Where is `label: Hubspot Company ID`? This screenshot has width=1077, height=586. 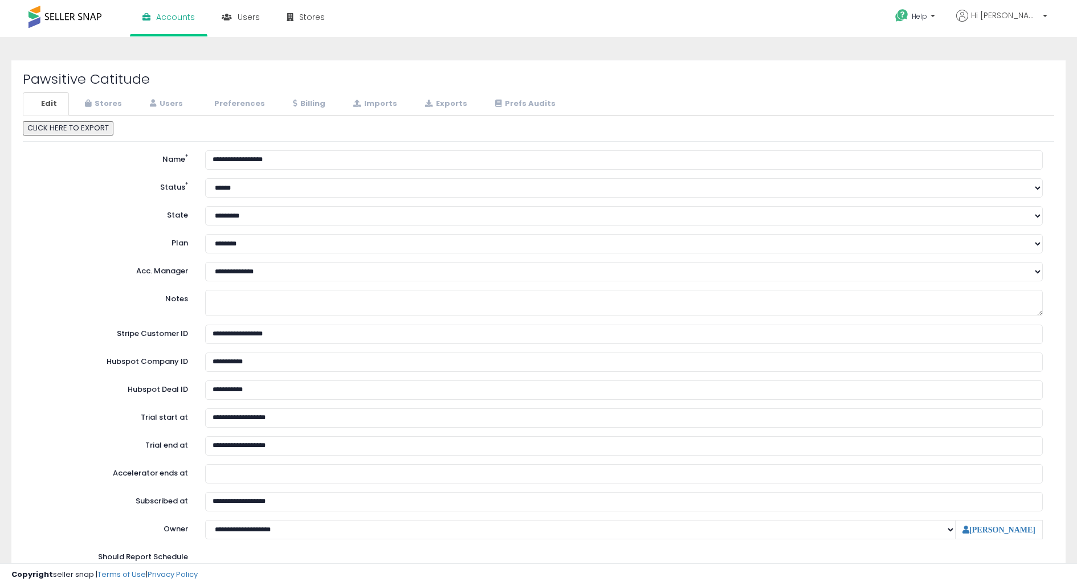
label: Hubspot Company ID is located at coordinates (111, 360).